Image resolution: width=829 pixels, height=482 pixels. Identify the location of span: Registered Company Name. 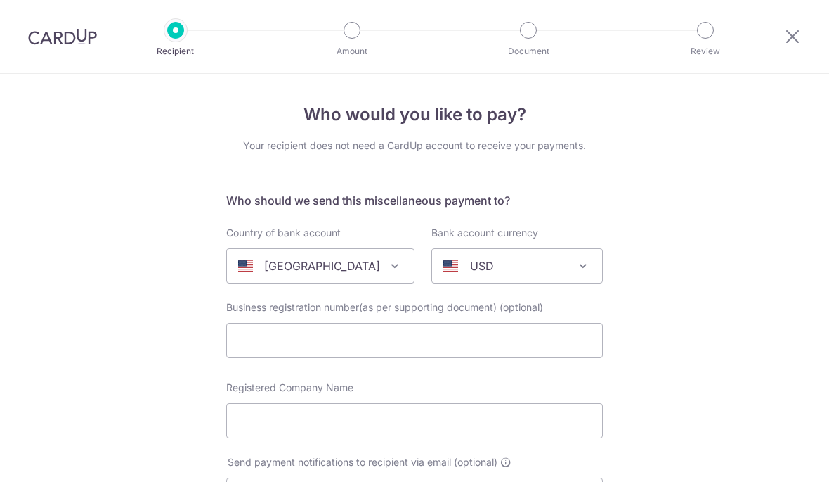
(290, 387).